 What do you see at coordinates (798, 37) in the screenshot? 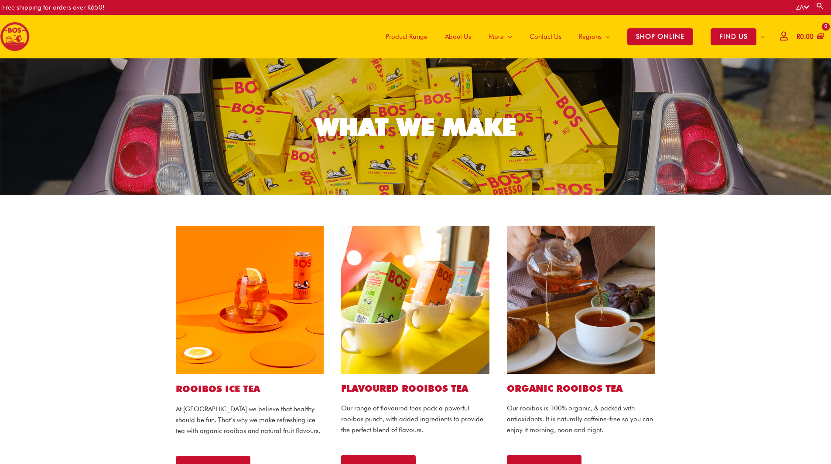
I see `span: R` at bounding box center [798, 37].